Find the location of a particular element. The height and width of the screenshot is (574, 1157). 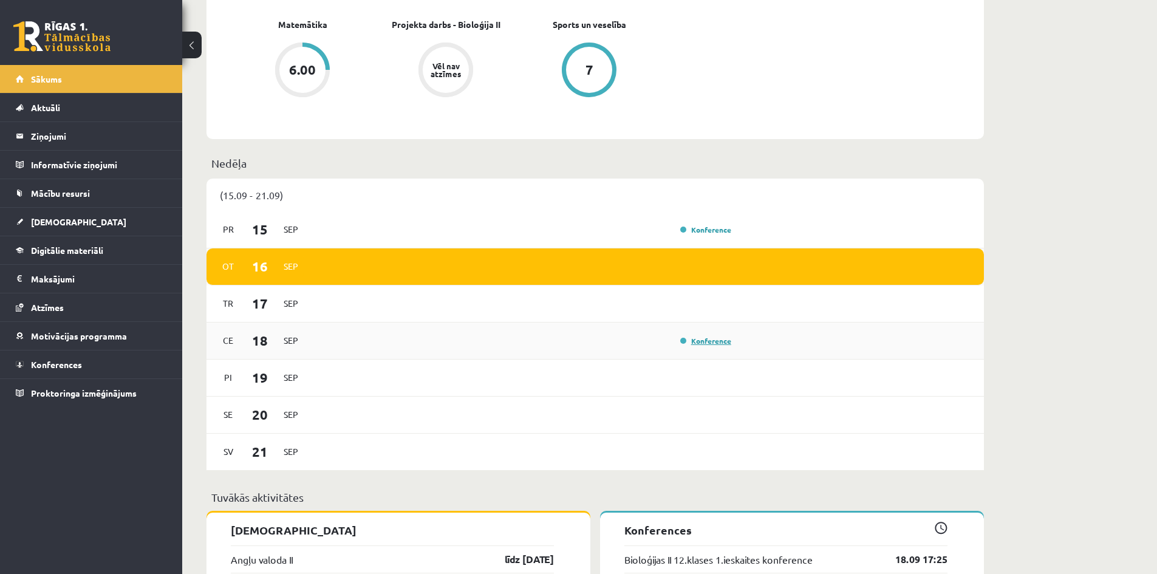

span: Sākums is located at coordinates (46, 79).